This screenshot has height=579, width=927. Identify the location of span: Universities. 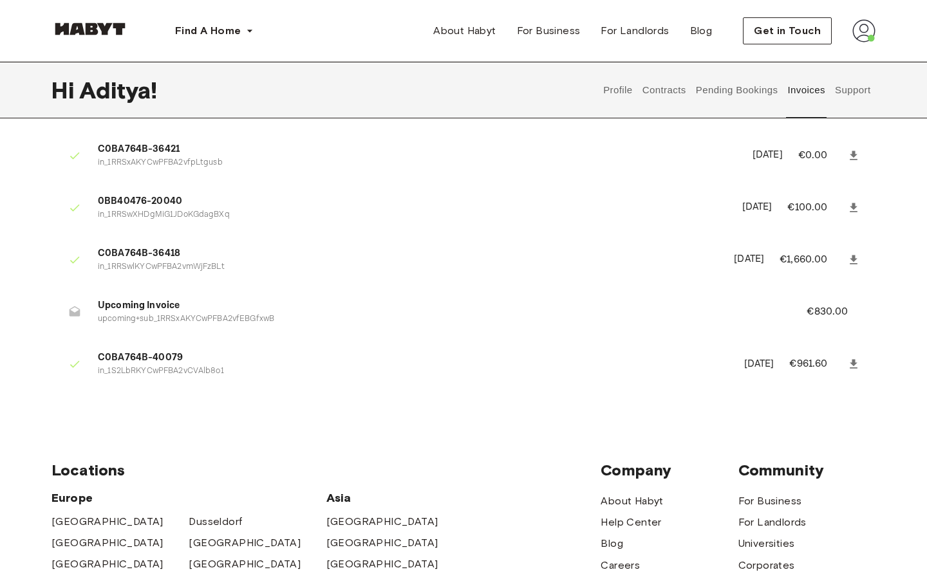
(766, 544).